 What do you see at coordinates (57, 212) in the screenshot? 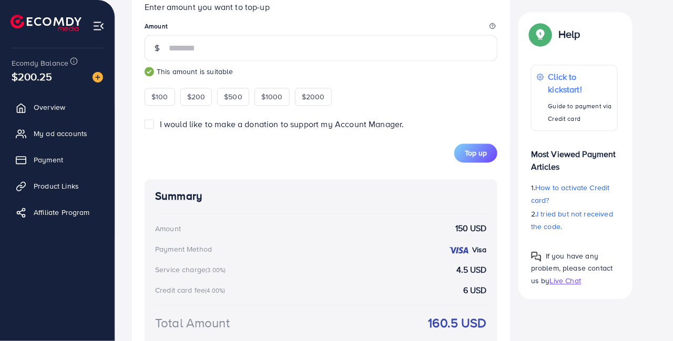
I see `a: Affiliate Program` at bounding box center [57, 212].